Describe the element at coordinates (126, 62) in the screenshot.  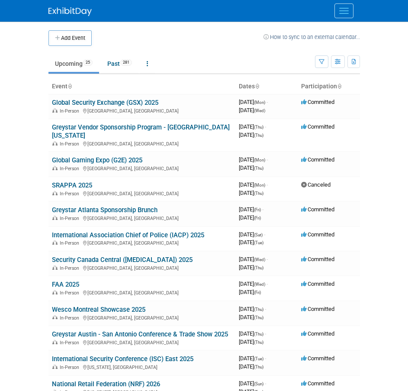
I see `span: 281` at that location.